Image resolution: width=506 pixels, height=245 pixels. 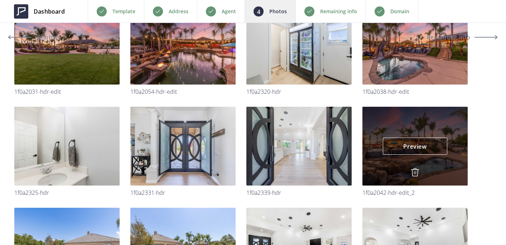 What do you see at coordinates (415, 172) in the screenshot?
I see `img: delete` at bounding box center [415, 172].